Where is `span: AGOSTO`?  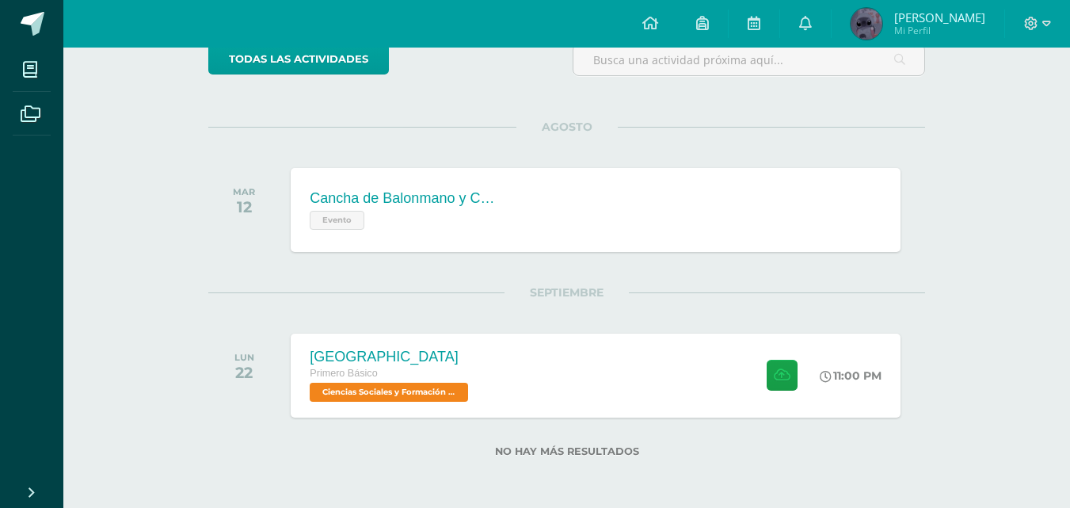 span: AGOSTO is located at coordinates (567, 127).